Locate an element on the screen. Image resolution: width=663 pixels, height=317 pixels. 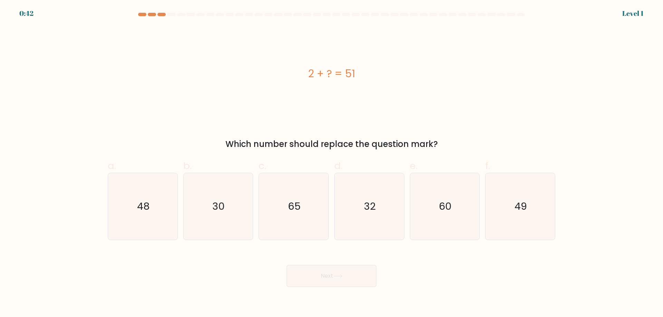
span: f. is located at coordinates (487, 166).